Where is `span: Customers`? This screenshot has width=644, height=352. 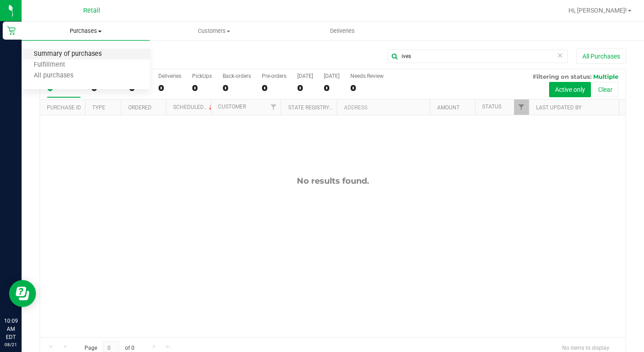
span: Customers is located at coordinates (214, 31).